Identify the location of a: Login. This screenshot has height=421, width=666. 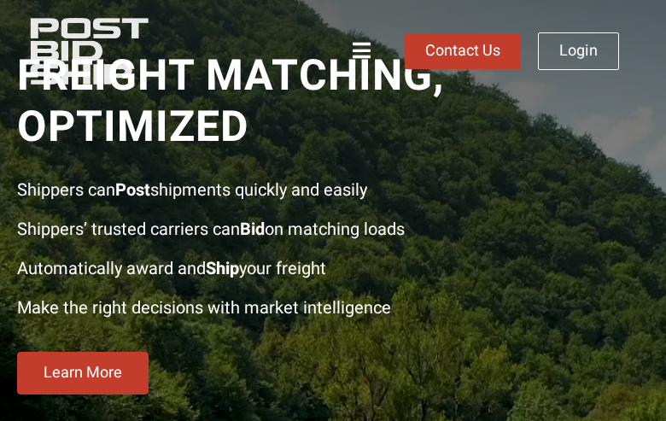
(578, 51).